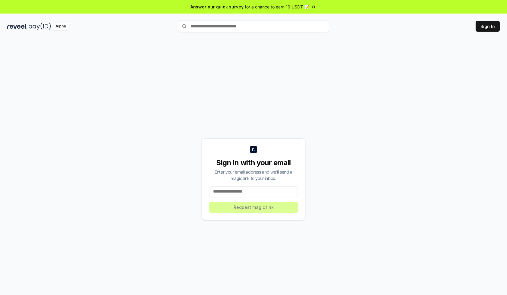 The image size is (507, 295). What do you see at coordinates (253, 163) in the screenshot?
I see `div: Sign in with your email` at bounding box center [253, 163].